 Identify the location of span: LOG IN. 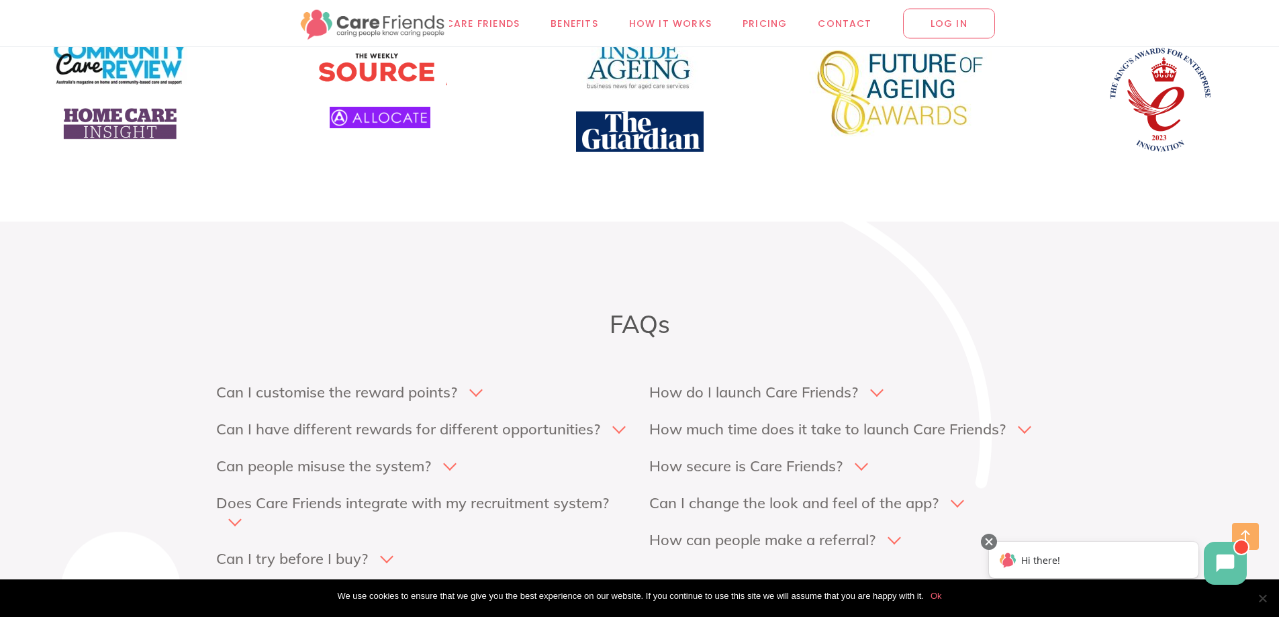
(949, 23).